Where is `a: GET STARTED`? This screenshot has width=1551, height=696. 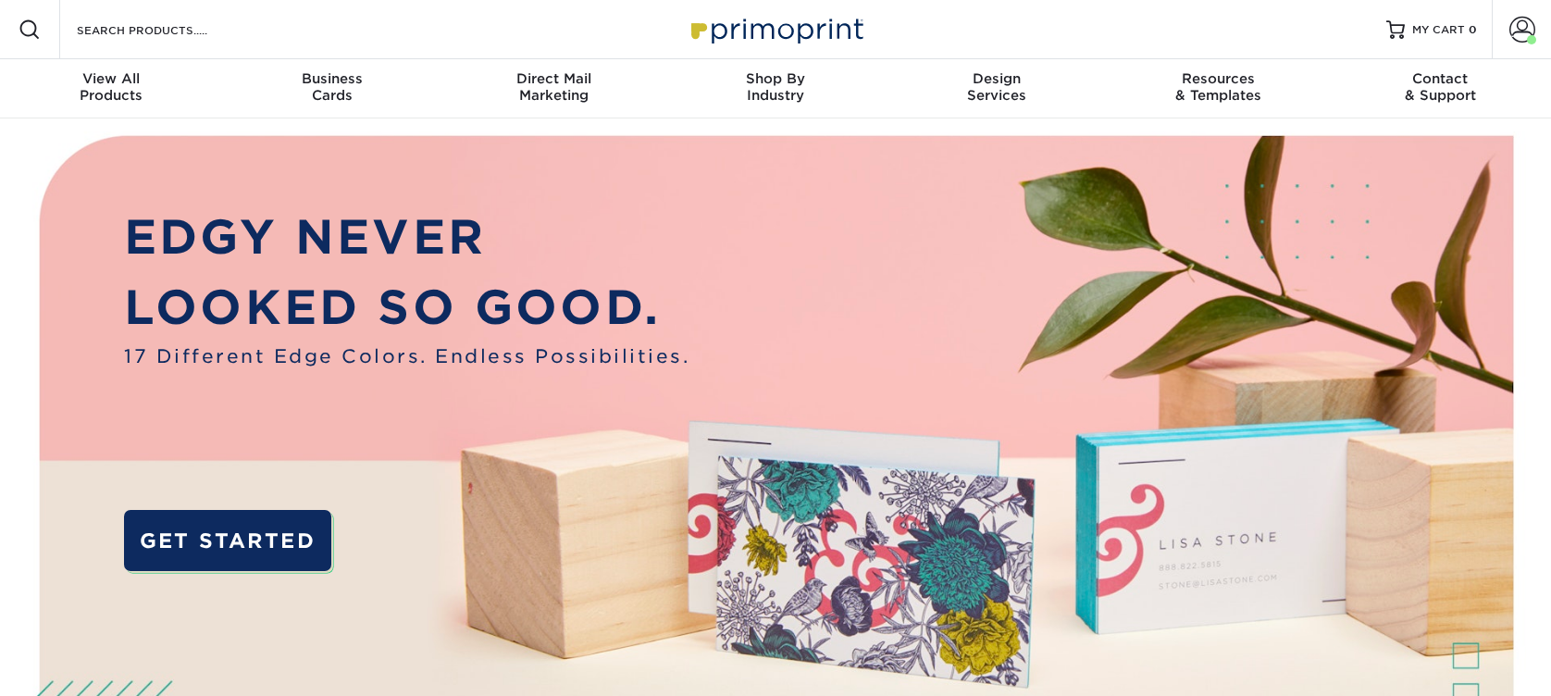 a: GET STARTED is located at coordinates (227, 540).